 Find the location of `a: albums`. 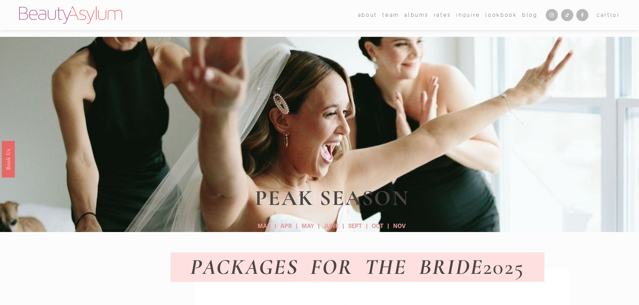

a: albums is located at coordinates (416, 15).